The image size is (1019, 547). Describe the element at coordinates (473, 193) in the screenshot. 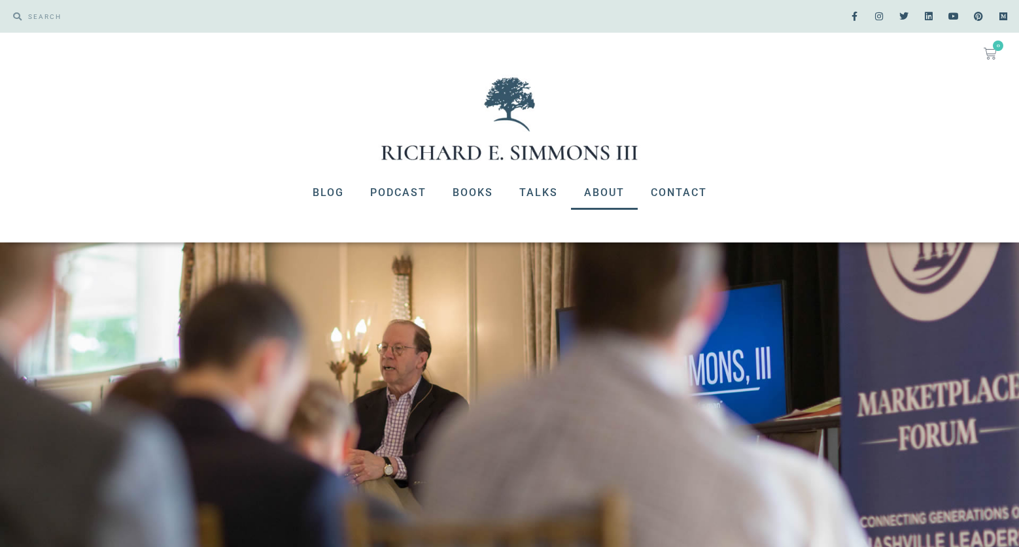

I see `a: Books` at that location.